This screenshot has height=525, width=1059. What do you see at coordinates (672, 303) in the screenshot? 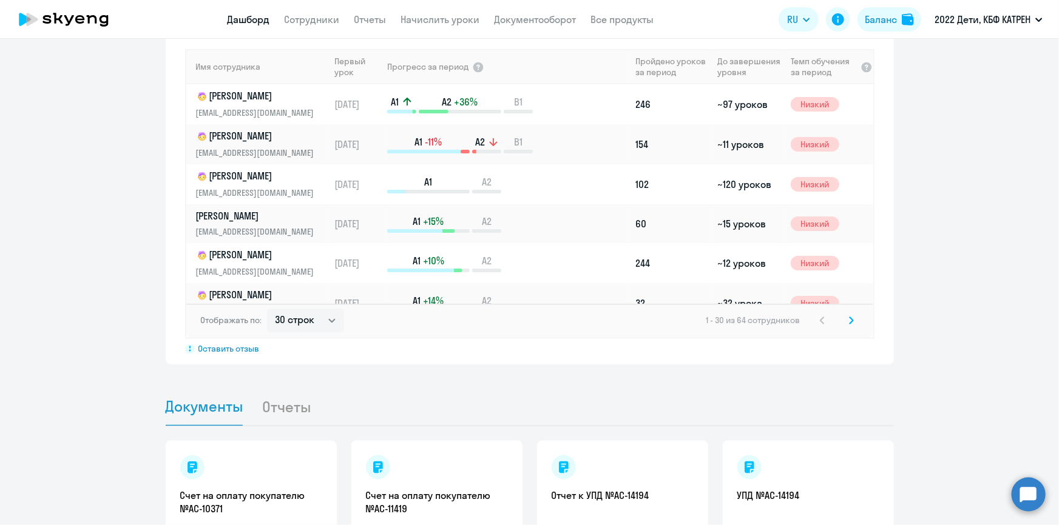
I see `td: 32` at bounding box center [672, 303].